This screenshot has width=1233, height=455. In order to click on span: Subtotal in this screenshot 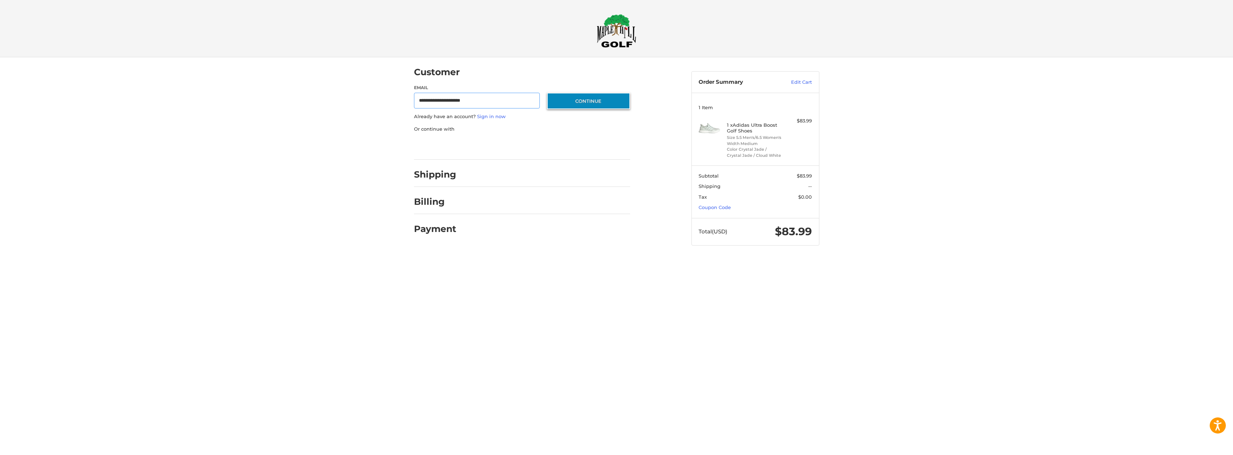, I will do `click(708, 176)`.